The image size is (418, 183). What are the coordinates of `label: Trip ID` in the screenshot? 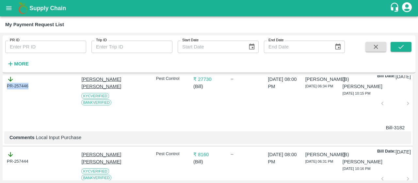 It's located at (101, 40).